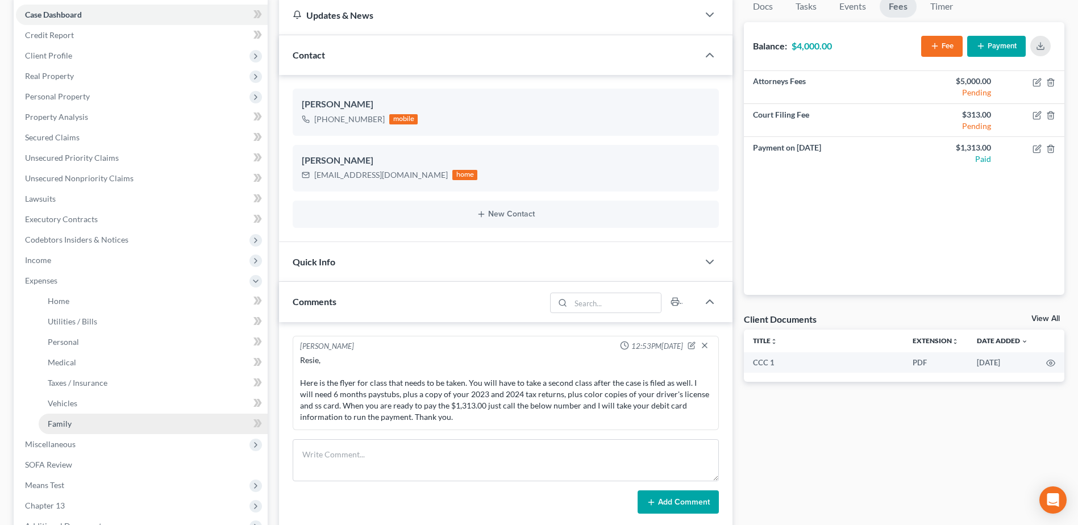 The width and height of the screenshot is (1078, 525). I want to click on span: Executory Contracts, so click(61, 219).